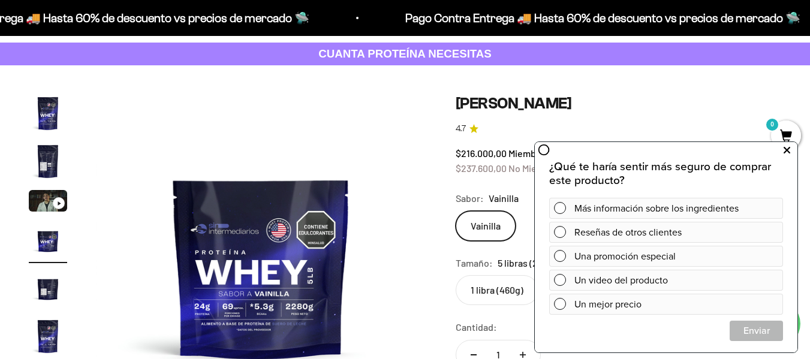 The image size is (810, 359). I want to click on div: Más información sobre los ingredientes, so click(131, 67).